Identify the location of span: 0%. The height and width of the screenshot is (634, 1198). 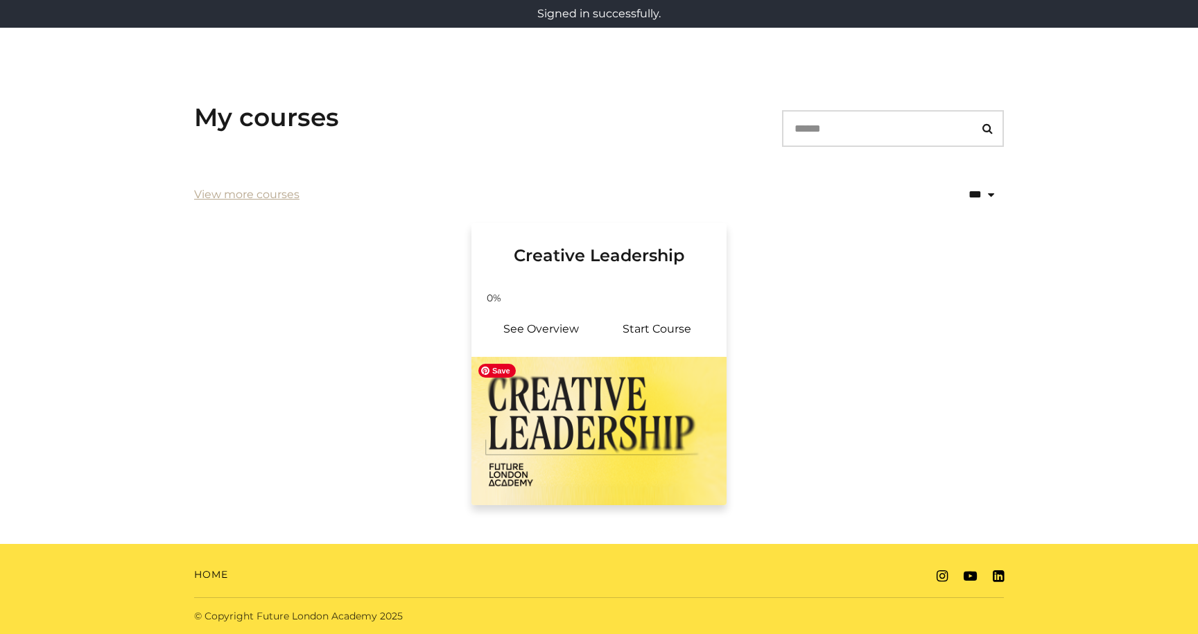
(494, 298).